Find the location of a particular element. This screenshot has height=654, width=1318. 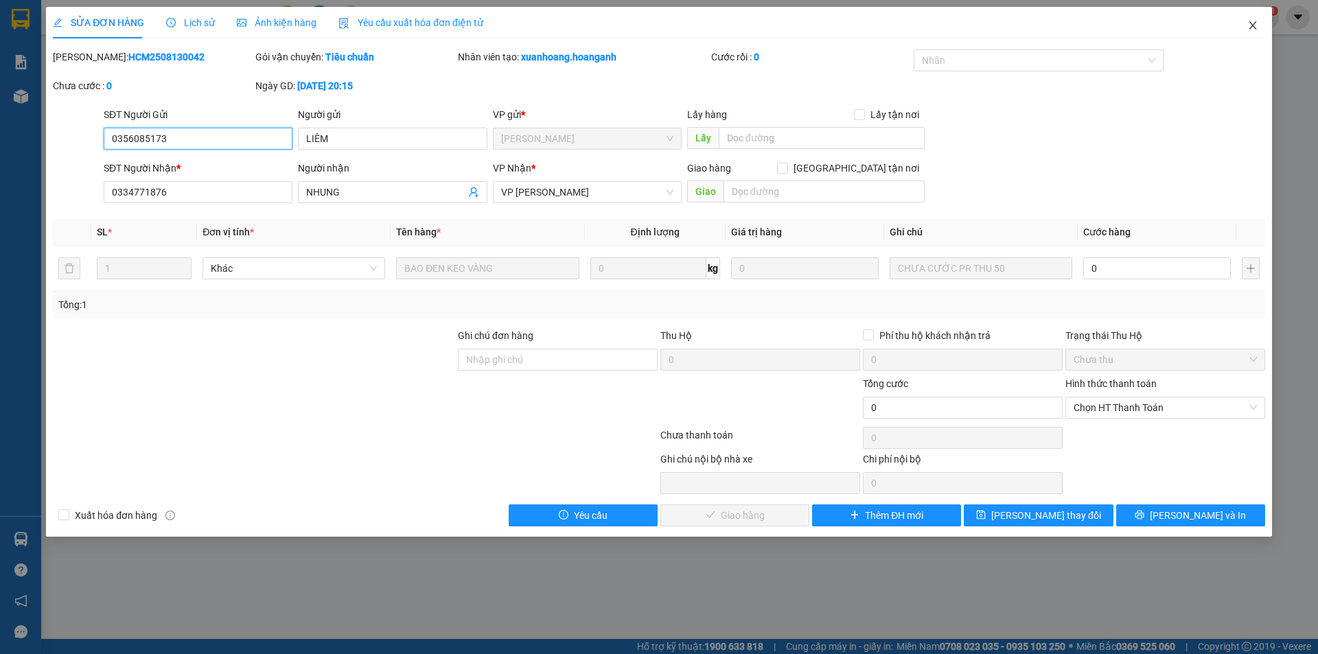

span: Lấy tận nơi is located at coordinates (895, 115).